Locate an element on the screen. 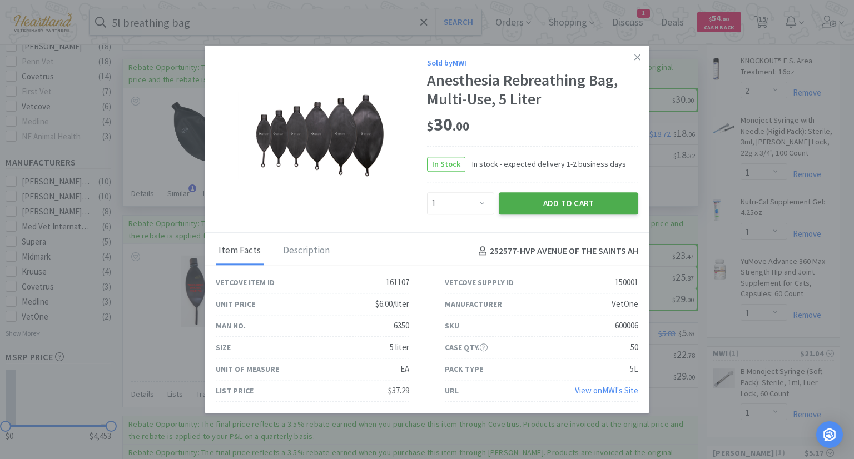  div: Description is located at coordinates (306, 251).